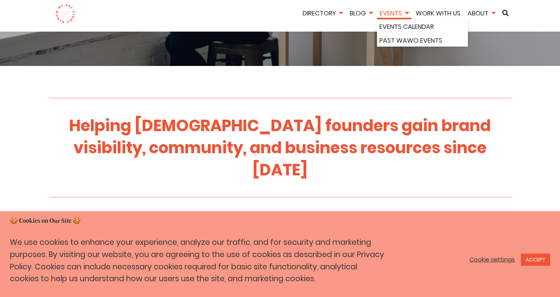  Describe the element at coordinates (535, 259) in the screenshot. I see `a: ACCEPT` at that location.